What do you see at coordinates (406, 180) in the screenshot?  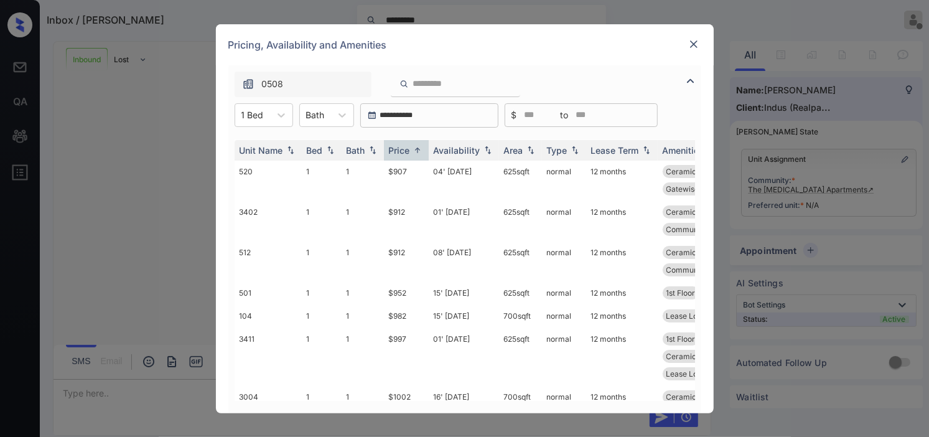 I see `td: $907` at bounding box center [406, 180].